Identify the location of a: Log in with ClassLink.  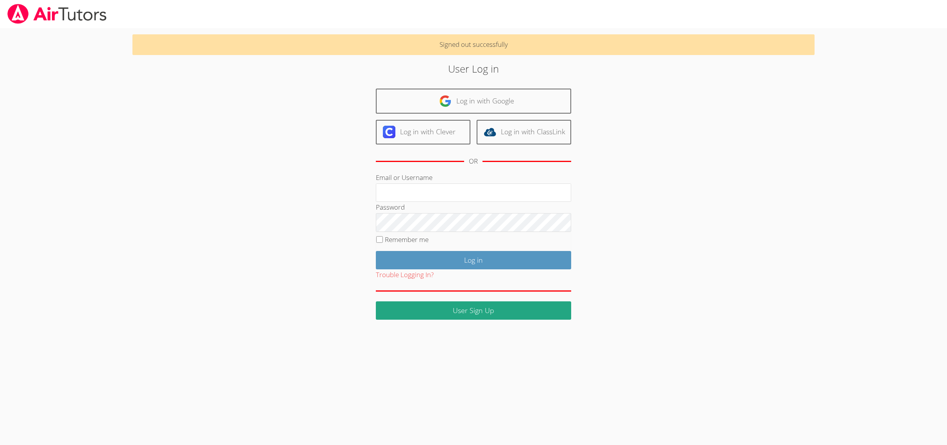
(524, 132).